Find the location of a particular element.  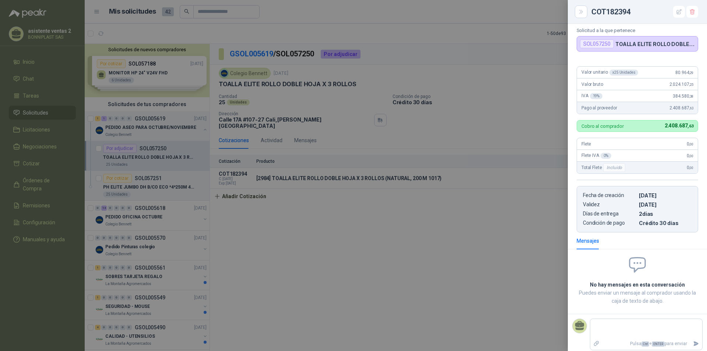

div: 19 % is located at coordinates (596, 96).